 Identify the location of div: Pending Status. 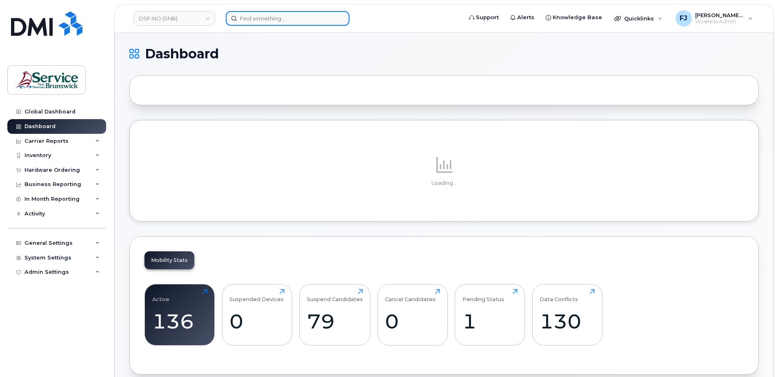
(483, 295).